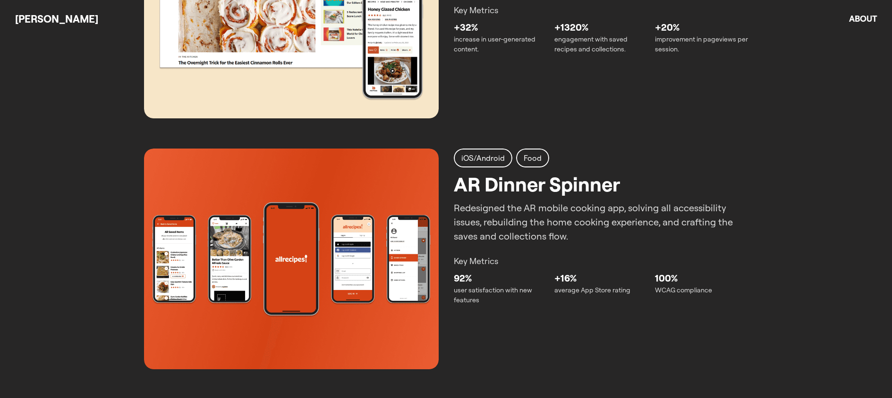 The image size is (892, 398). Describe the element at coordinates (600, 44) in the screenshot. I see `p: engagement with saved recipes and collections.` at that location.